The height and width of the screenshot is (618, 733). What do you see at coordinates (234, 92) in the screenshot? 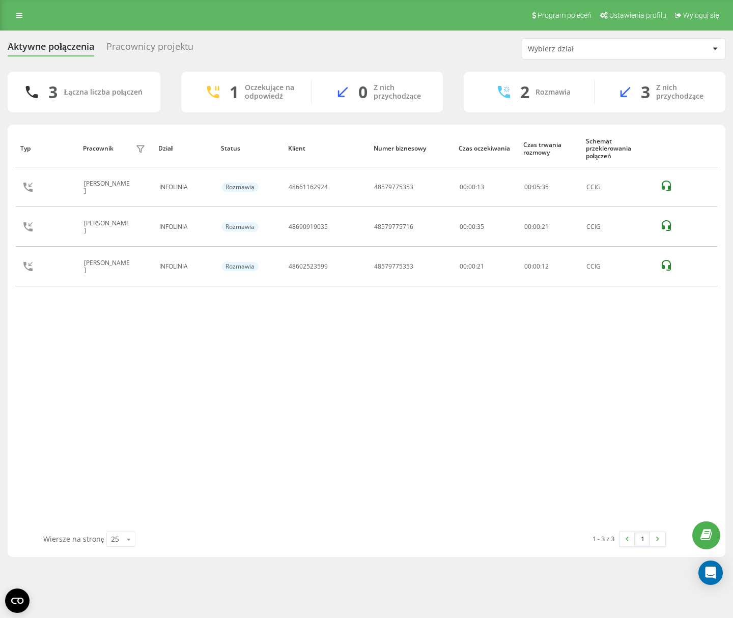
I see `div: 1` at bounding box center [234, 92].